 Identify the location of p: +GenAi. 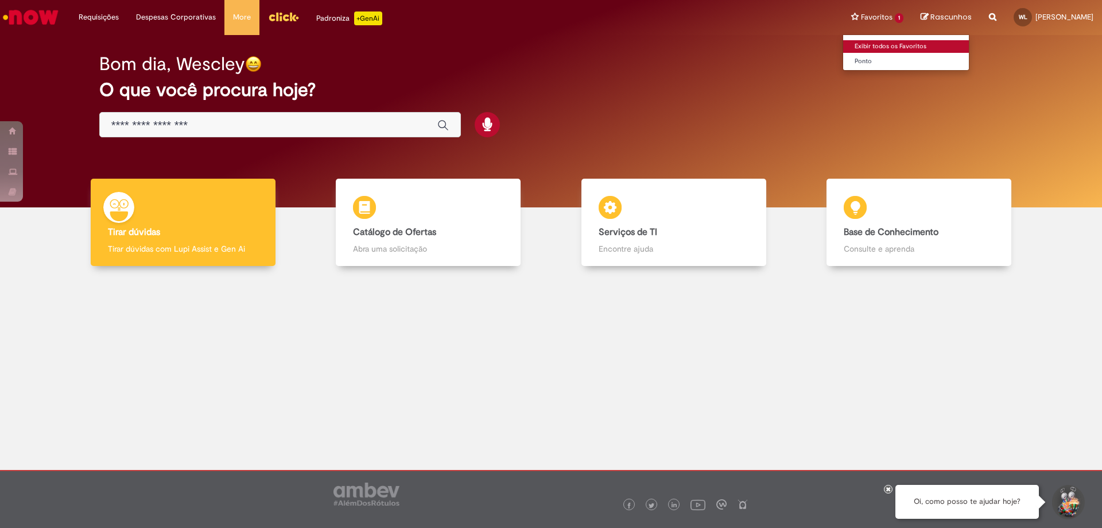
(368, 18).